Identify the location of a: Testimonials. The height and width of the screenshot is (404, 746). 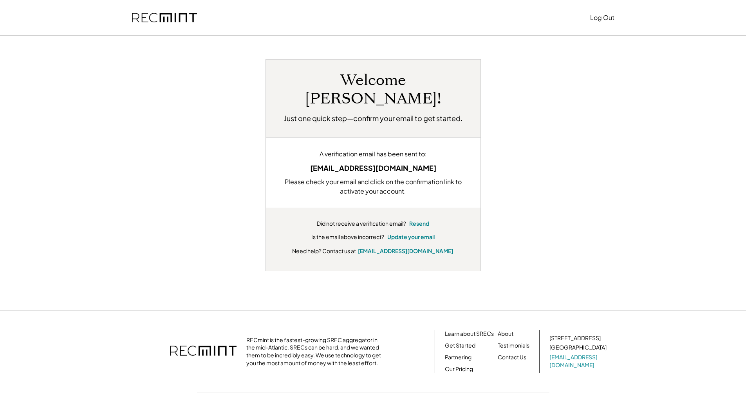
(513, 345).